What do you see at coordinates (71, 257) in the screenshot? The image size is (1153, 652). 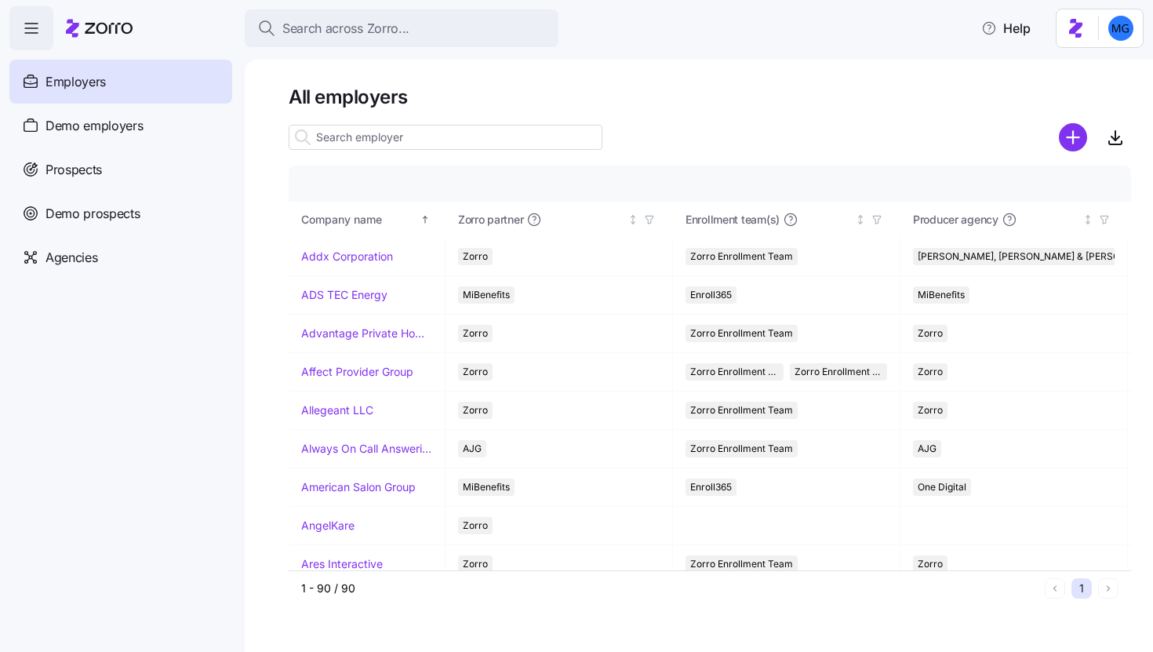 I see `span: Agencies` at bounding box center [71, 257].